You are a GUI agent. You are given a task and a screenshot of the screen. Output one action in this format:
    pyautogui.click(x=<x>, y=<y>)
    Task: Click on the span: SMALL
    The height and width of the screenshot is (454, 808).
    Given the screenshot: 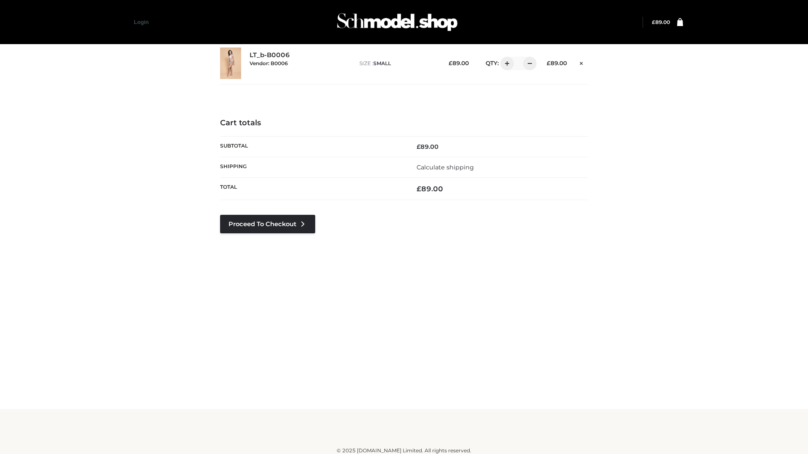 What is the action you would take?
    pyautogui.click(x=382, y=63)
    